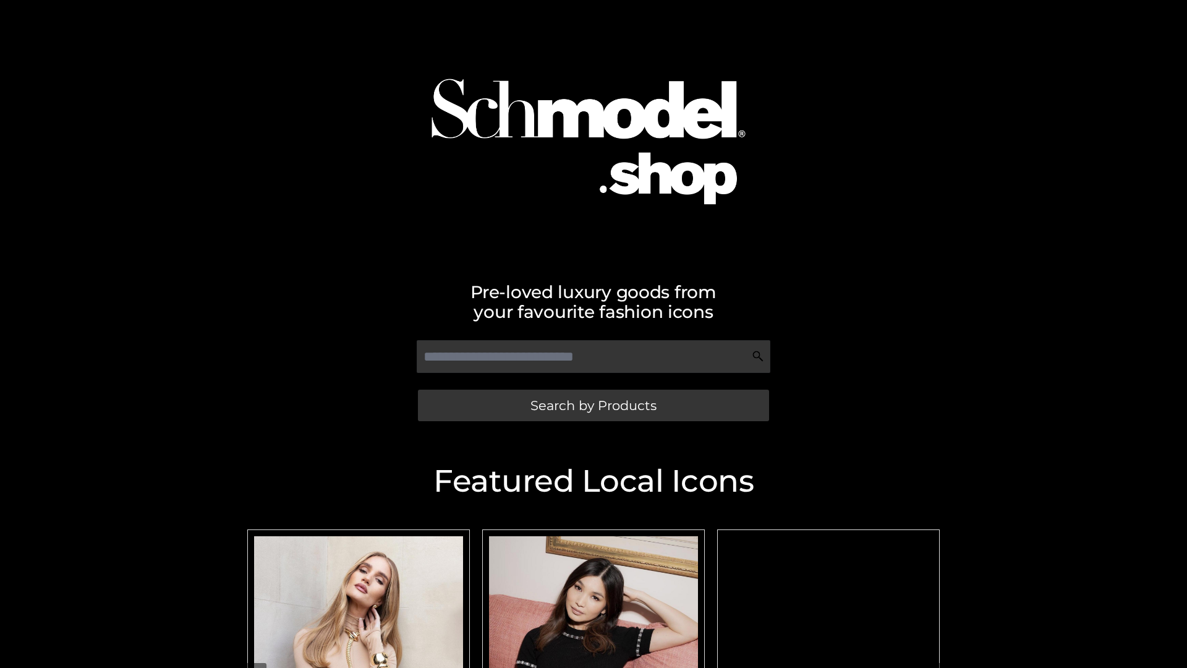 The image size is (1187, 668). Describe the element at coordinates (593, 405) in the screenshot. I see `a: Search by Products` at that location.